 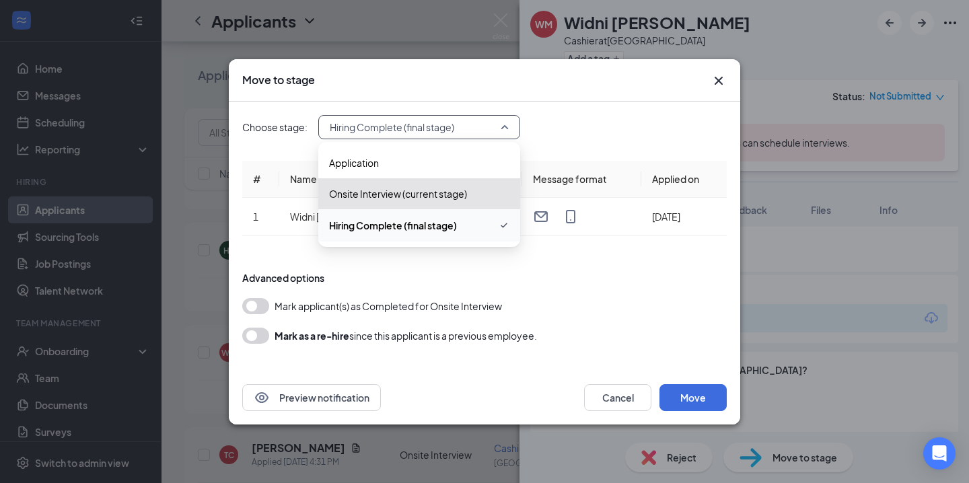 I want to click on span: Mark applicant(s) as Completed for Onsite Interview, so click(x=388, y=306).